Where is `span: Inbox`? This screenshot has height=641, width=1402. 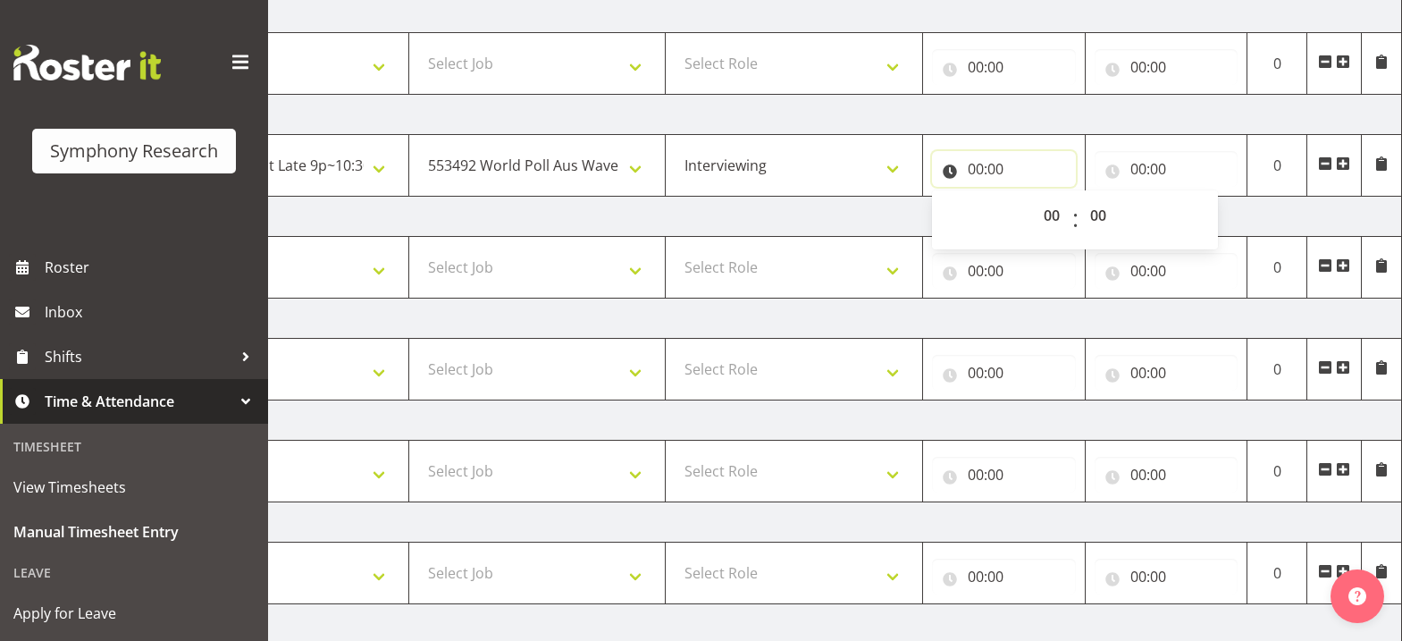 span: Inbox is located at coordinates (152, 312).